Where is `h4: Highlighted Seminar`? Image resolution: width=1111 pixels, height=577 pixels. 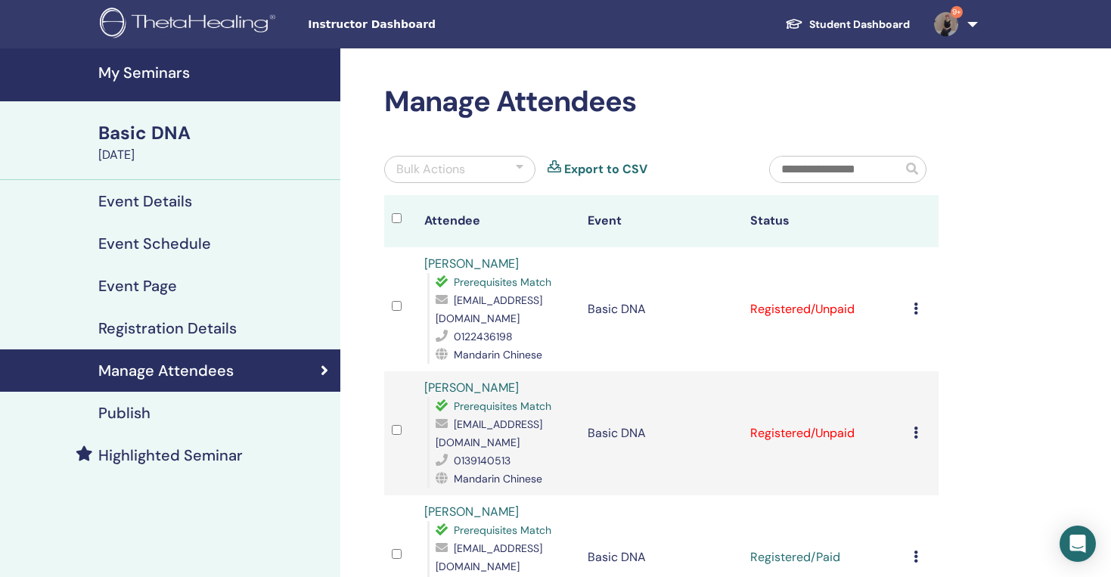
h4: Highlighted Seminar is located at coordinates (170, 455).